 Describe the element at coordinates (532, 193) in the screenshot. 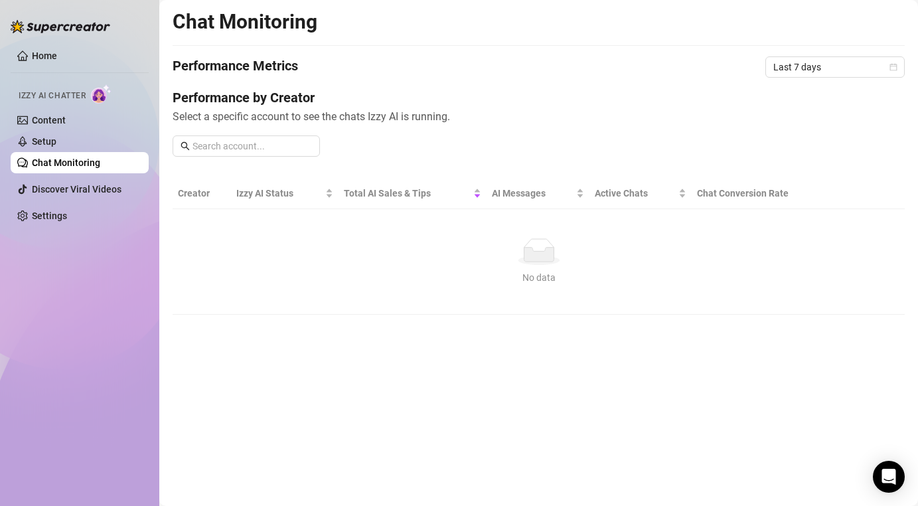

I see `span: AI Messages` at that location.